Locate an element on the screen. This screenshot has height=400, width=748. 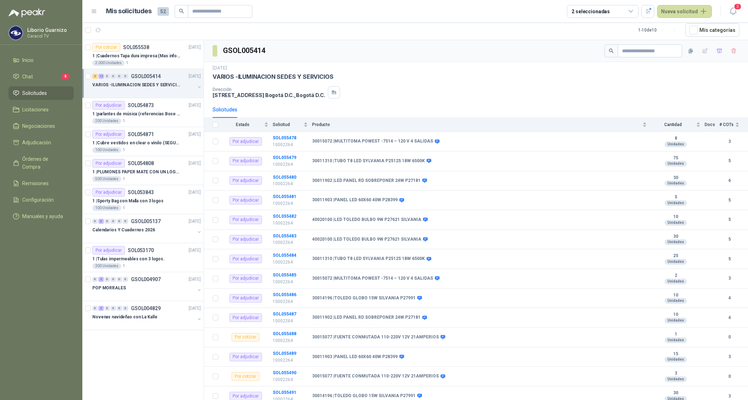
b: SOL055489 is located at coordinates (285, 353).